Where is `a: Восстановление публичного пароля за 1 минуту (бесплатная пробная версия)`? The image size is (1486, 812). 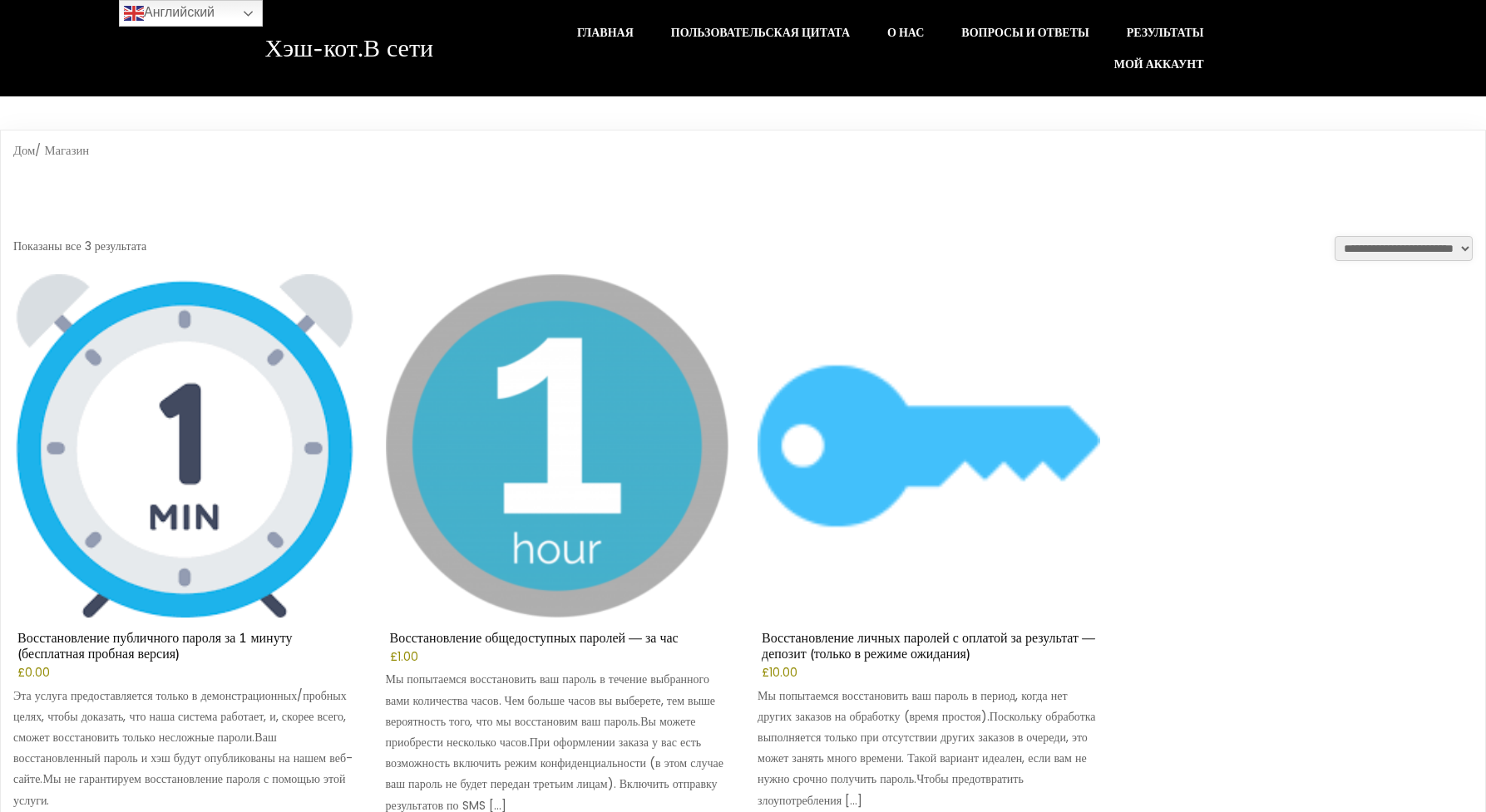 a: Восстановление публичного пароля за 1 минуту (бесплатная пробная версия) is located at coordinates (185, 470).